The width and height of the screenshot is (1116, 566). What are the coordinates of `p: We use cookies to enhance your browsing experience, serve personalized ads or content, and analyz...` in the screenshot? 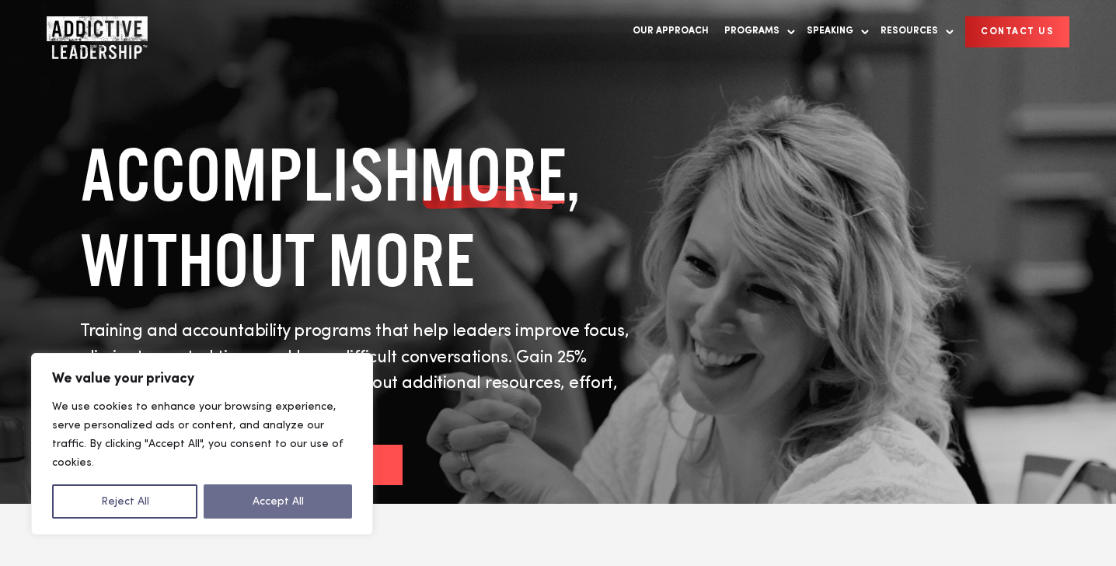 It's located at (202, 434).